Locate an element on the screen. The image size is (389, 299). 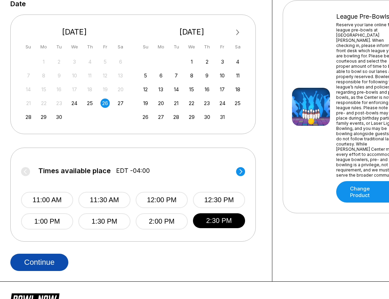
div: Choose Sunday, October 12th, 2025 is located at coordinates (145, 89).